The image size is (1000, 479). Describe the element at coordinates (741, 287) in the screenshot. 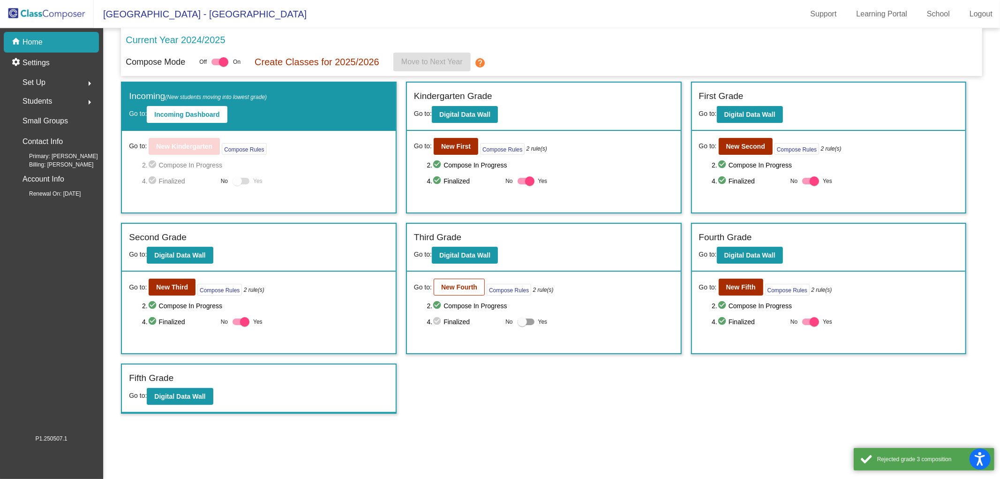

I see `button: New Fifth` at that location.